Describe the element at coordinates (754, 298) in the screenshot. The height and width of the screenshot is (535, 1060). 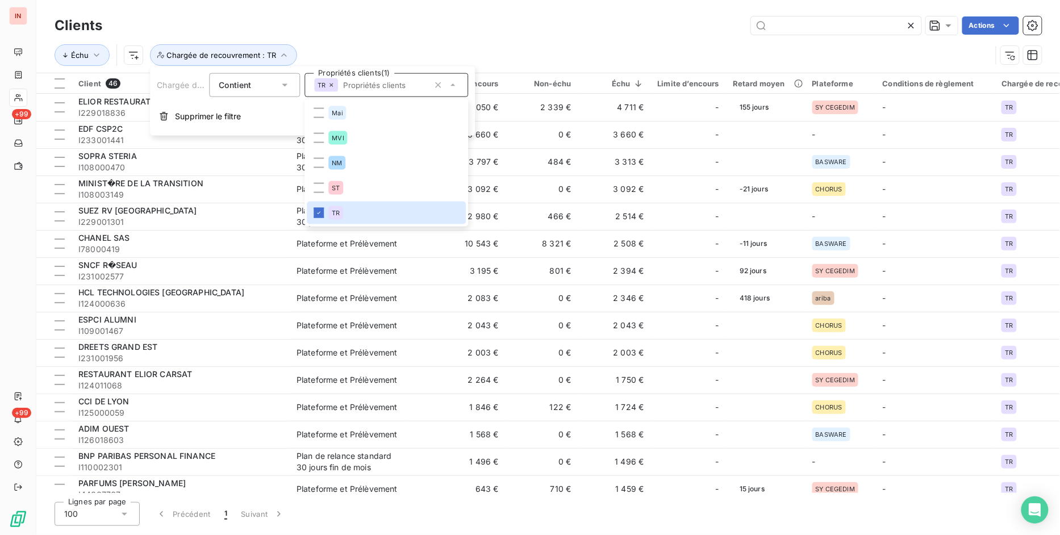
I see `span: 418 jours` at that location.